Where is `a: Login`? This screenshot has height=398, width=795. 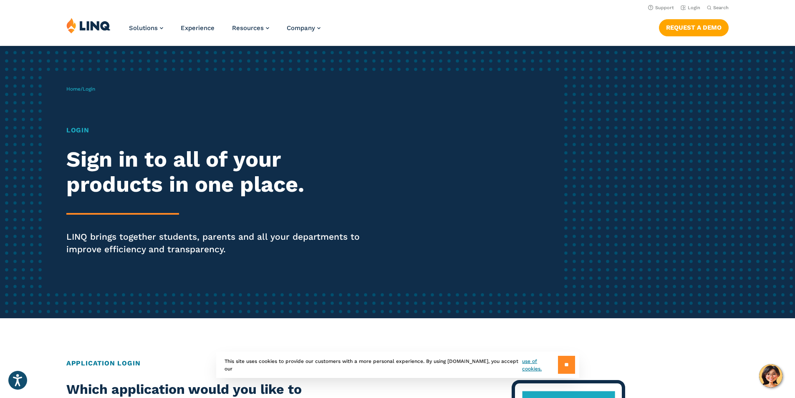
a: Login is located at coordinates (690, 8).